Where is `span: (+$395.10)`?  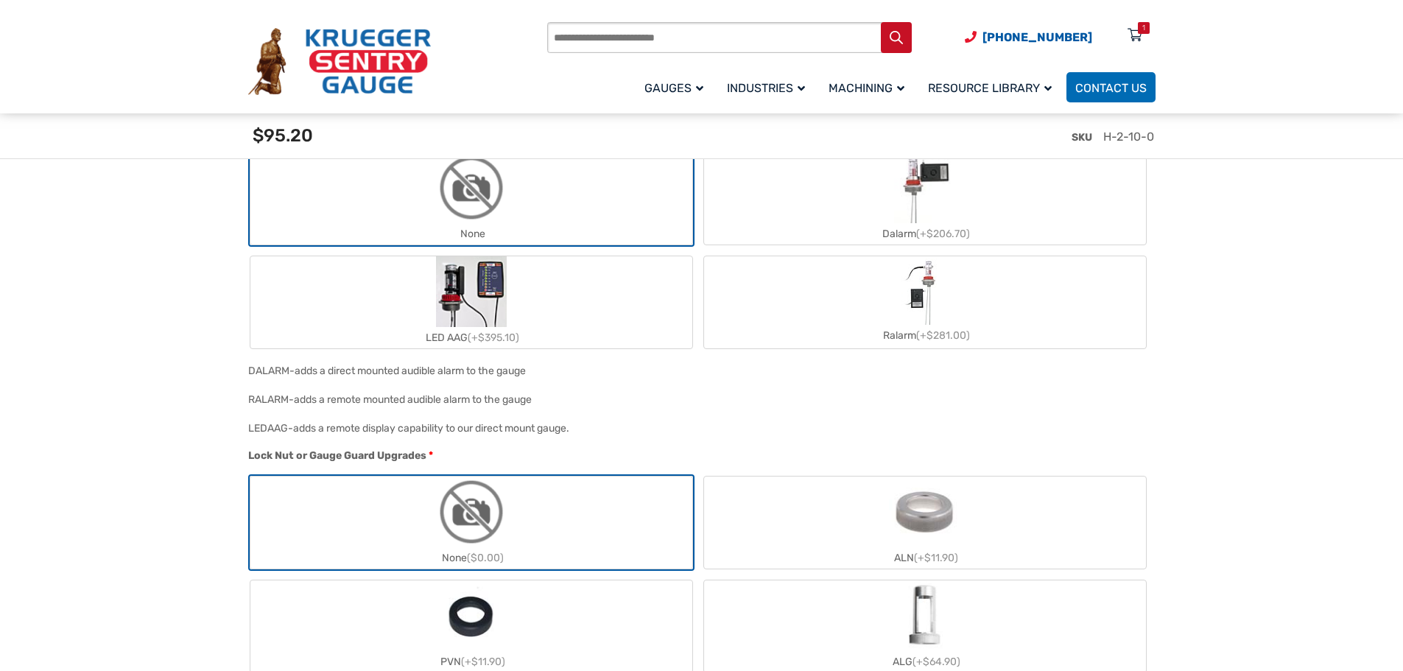 span: (+$395.10) is located at coordinates (494, 337).